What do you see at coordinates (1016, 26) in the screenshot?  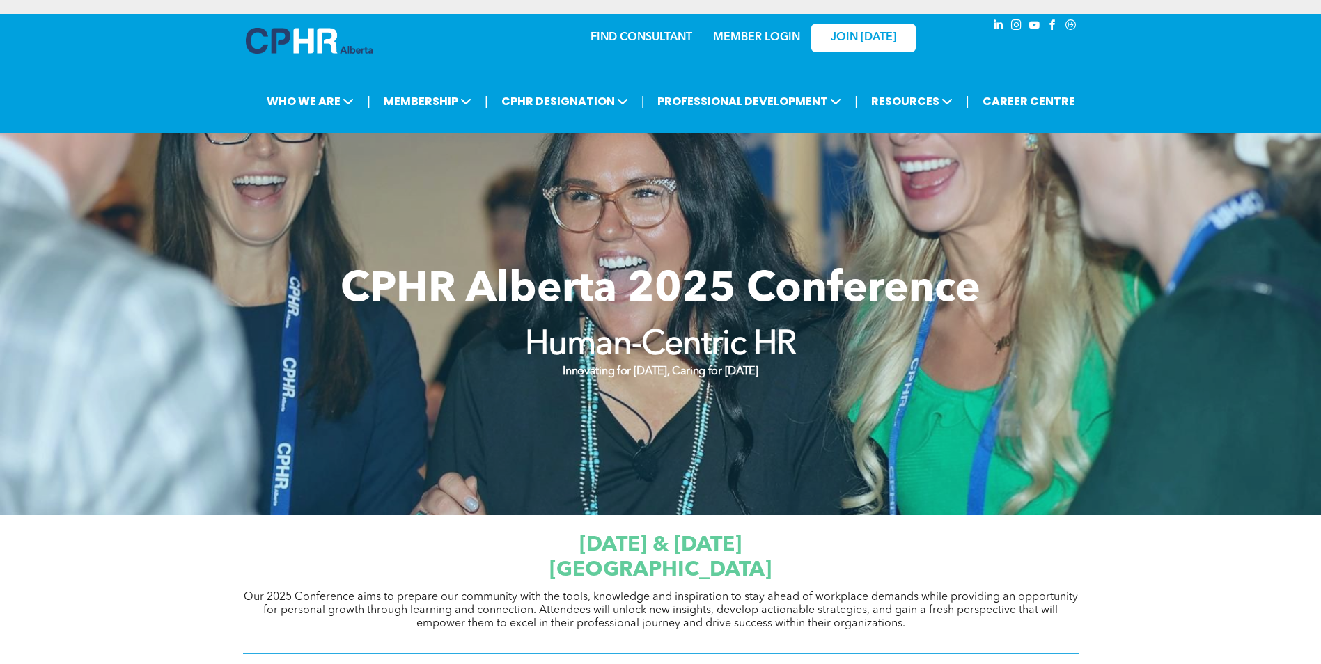 I see `a: instagram` at bounding box center [1016, 26].